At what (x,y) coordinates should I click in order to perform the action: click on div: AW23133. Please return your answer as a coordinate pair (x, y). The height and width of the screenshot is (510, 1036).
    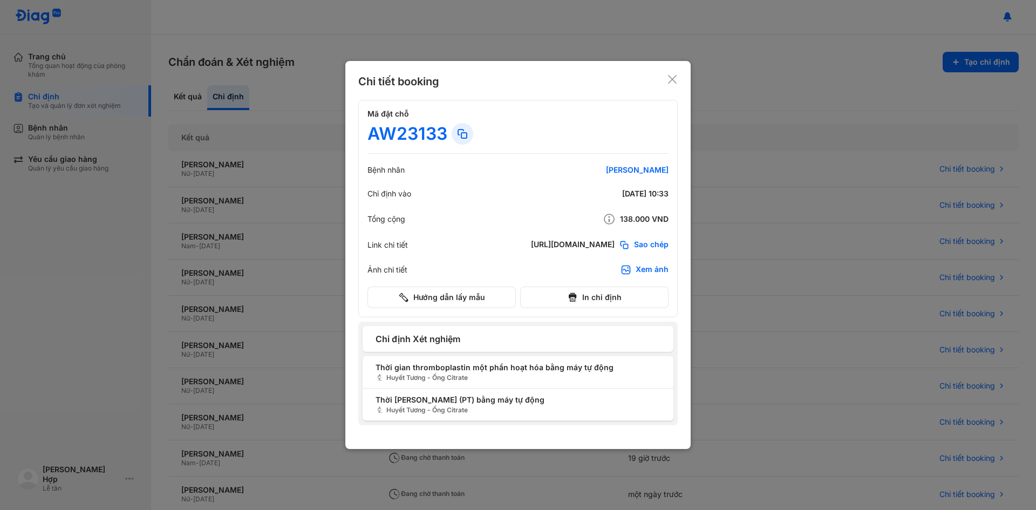
    Looking at the image, I should click on (407, 134).